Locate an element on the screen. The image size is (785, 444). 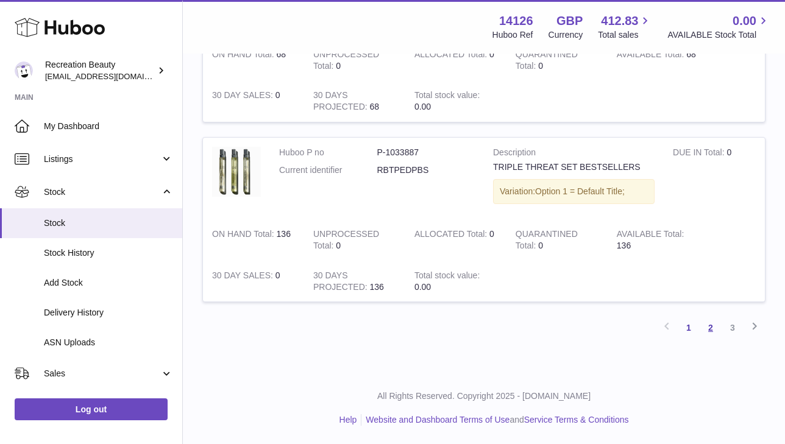
a: 1 is located at coordinates (688, 328).